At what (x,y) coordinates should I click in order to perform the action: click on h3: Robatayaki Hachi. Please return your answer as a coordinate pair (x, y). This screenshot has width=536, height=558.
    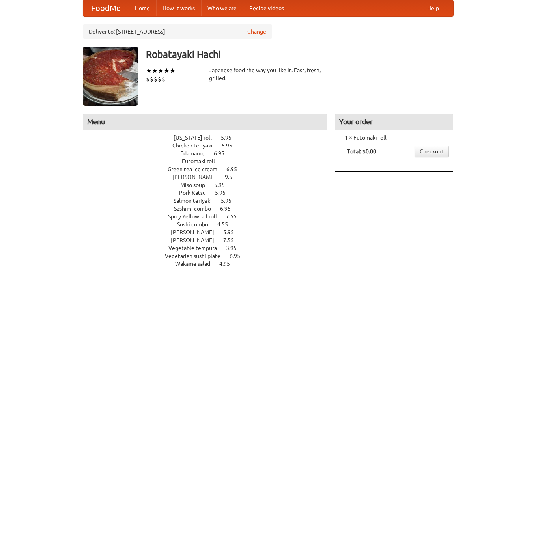
    Looking at the image, I should click on (300, 54).